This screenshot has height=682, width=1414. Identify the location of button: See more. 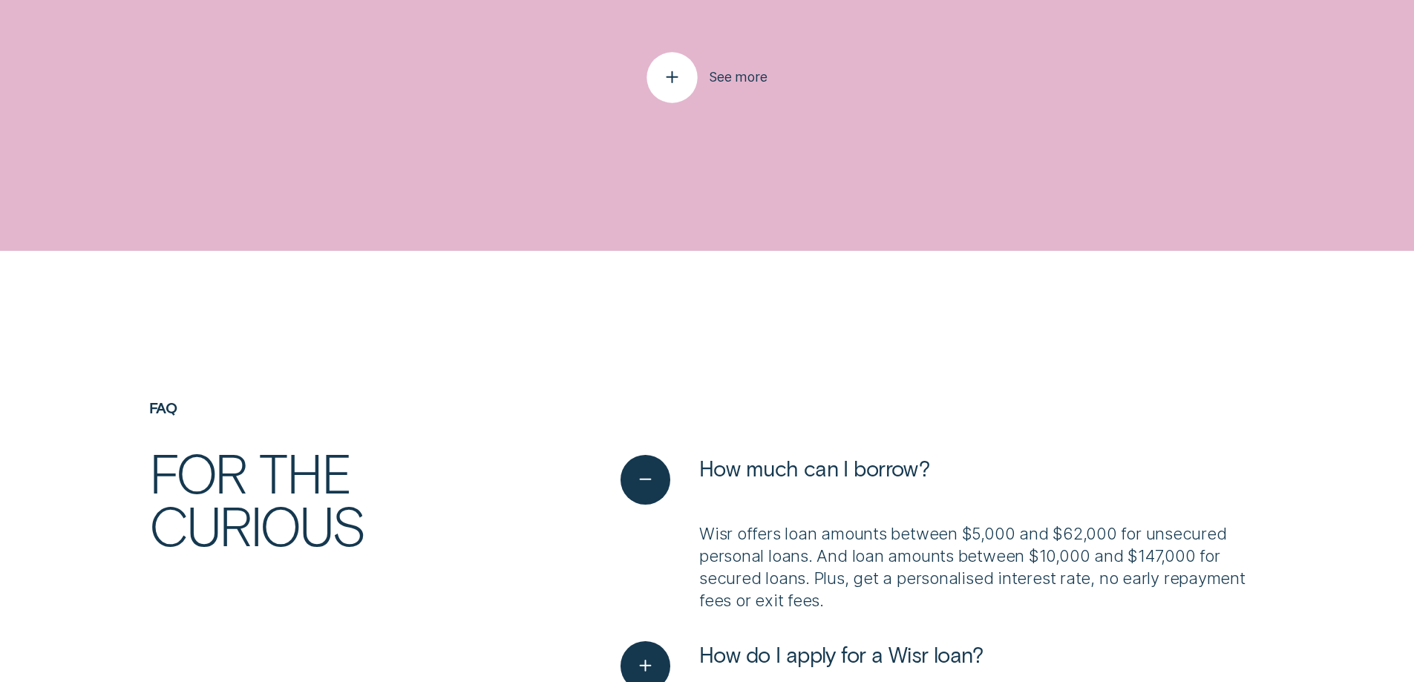
(707, 77).